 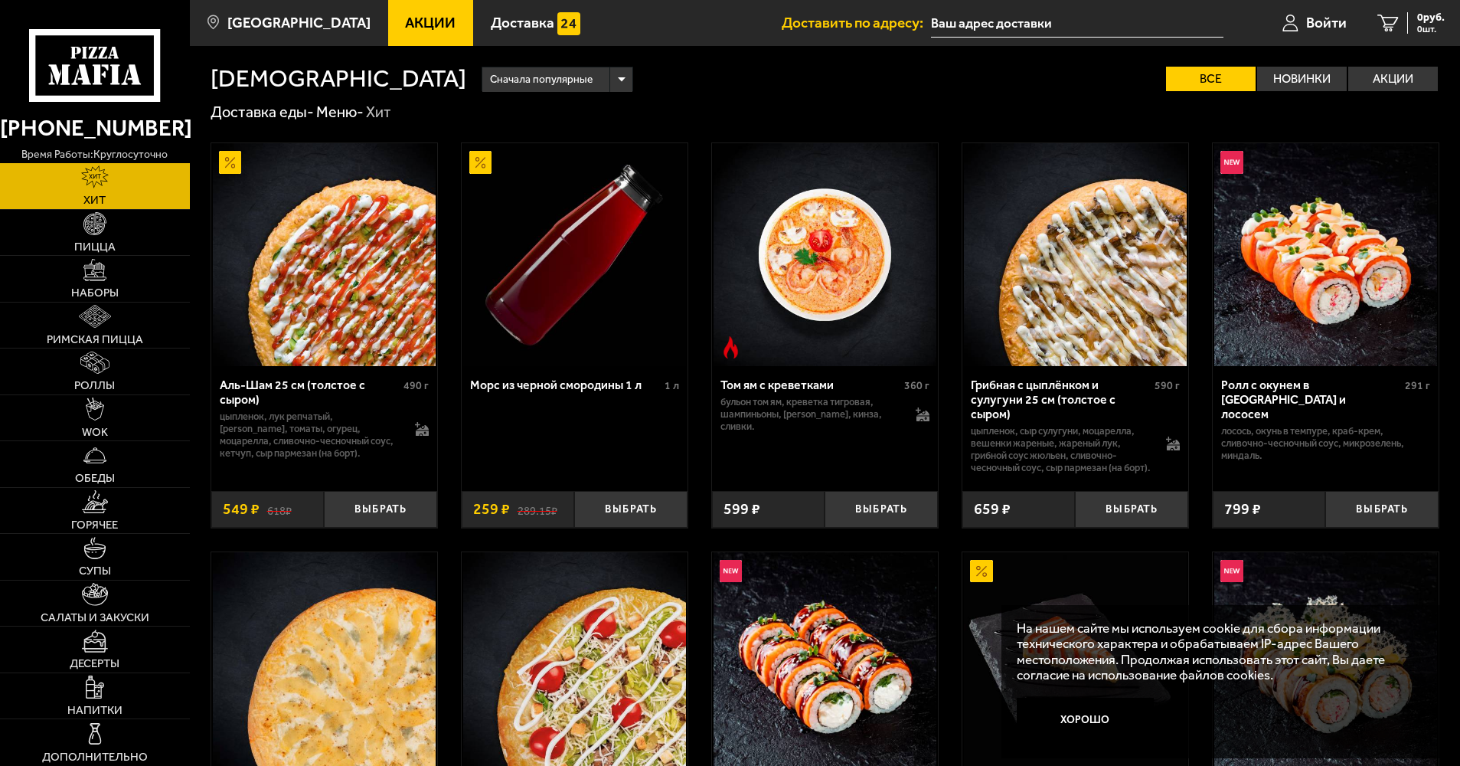 I want to click on span: Напитки, so click(x=95, y=710).